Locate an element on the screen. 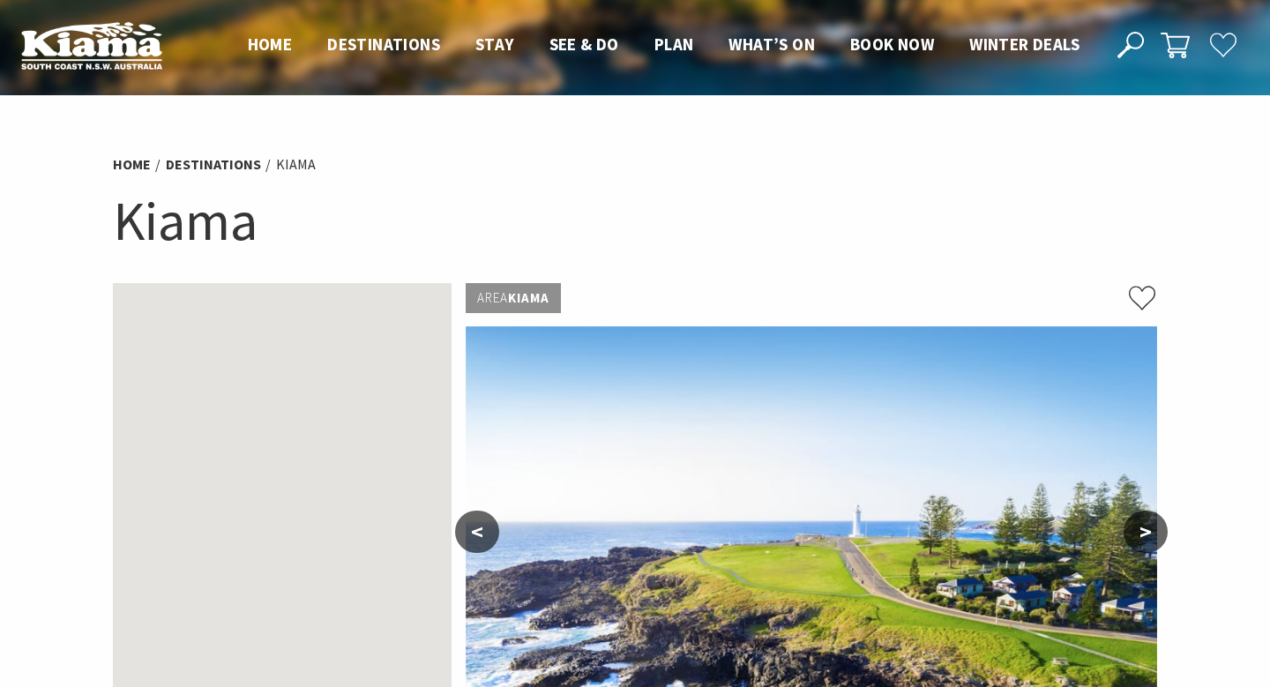 Image resolution: width=1270 pixels, height=687 pixels. span: Home is located at coordinates (270, 44).